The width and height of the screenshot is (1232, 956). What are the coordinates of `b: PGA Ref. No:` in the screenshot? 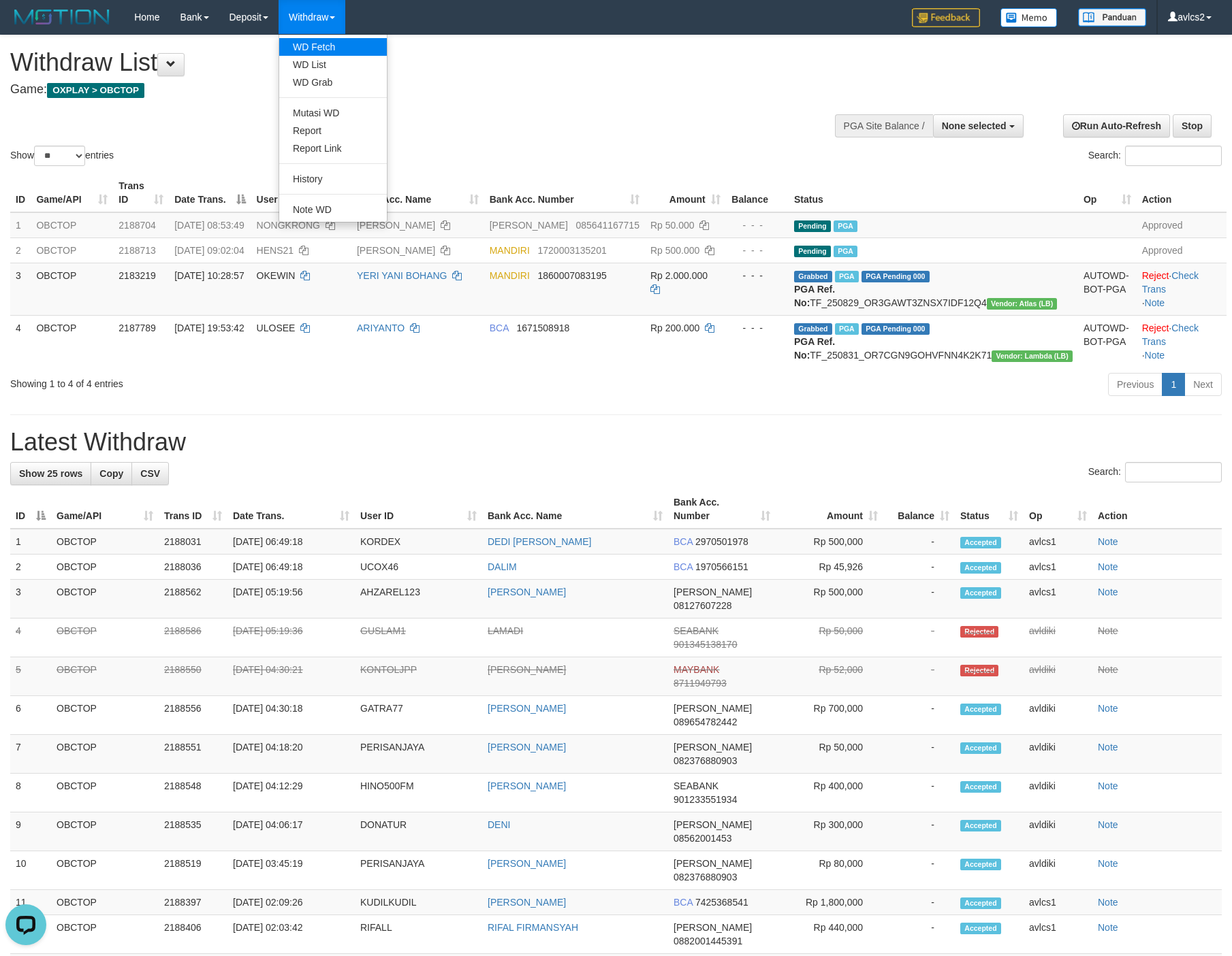 It's located at (814, 296).